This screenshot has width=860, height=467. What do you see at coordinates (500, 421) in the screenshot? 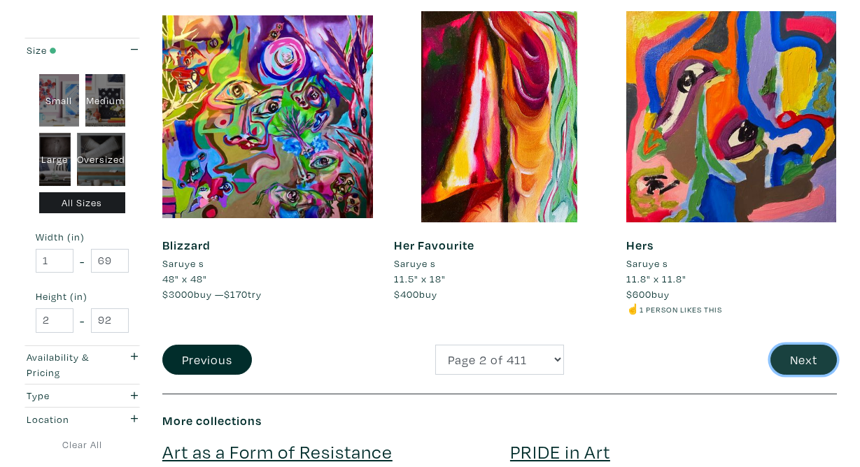
I see `h6: More collections` at bounding box center [500, 421].